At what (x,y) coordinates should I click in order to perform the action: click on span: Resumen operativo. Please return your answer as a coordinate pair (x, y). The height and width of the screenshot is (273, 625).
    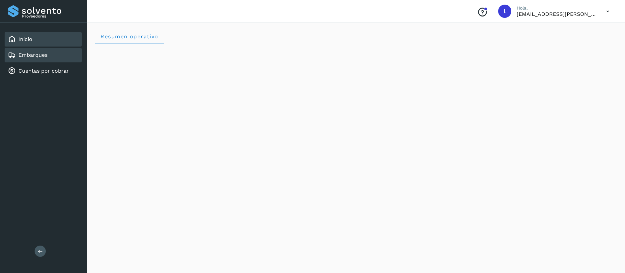
    Looking at the image, I should click on (129, 36).